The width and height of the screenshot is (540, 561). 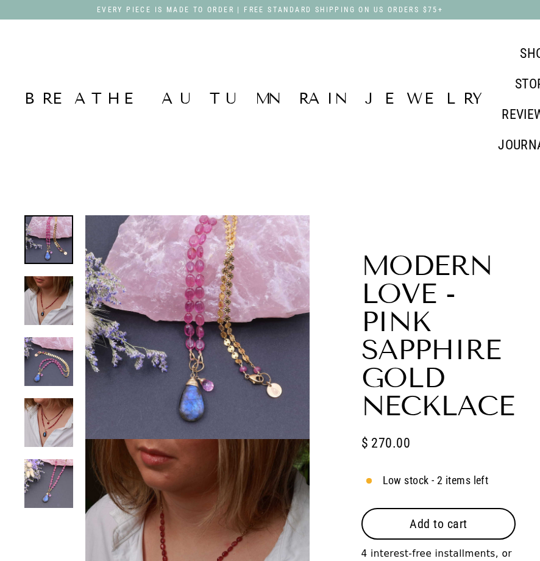 I want to click on button: Add to cart, so click(x=438, y=523).